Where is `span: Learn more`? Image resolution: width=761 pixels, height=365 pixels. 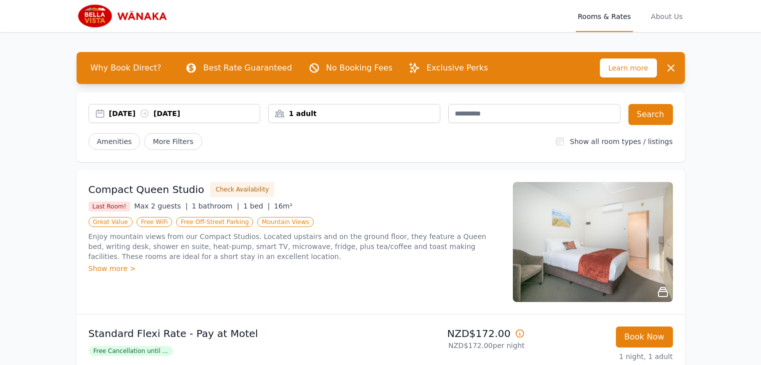
span: Learn more is located at coordinates (628, 68).